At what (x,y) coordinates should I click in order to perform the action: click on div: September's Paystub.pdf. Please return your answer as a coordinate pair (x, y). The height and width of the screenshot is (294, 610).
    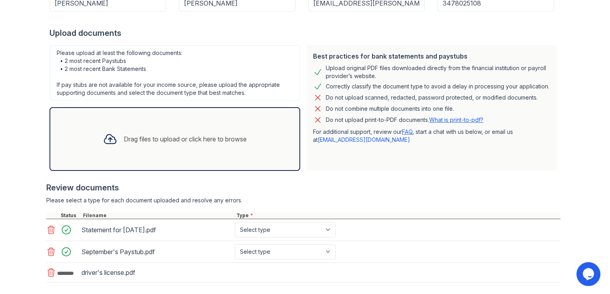
    Looking at the image, I should click on (156, 252).